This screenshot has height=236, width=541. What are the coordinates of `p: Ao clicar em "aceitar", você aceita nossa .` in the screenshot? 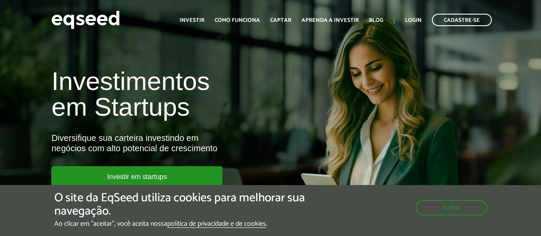 It's located at (184, 223).